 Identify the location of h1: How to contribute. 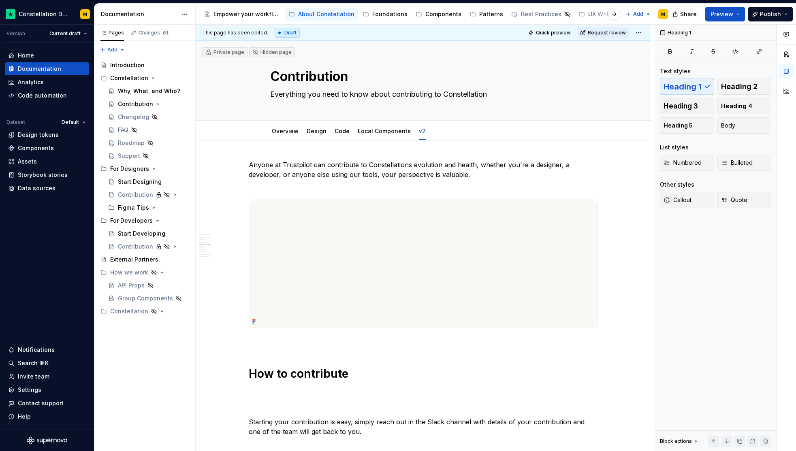
(423, 374).